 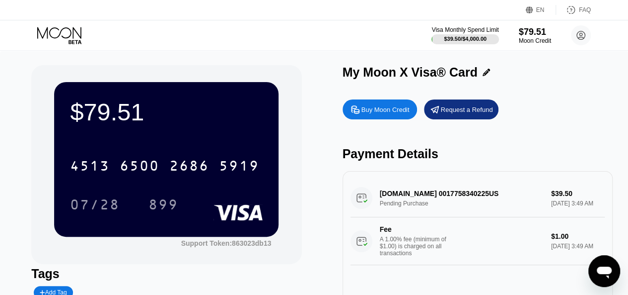 What do you see at coordinates (166, 273) in the screenshot?
I see `div: Tags` at bounding box center [166, 273].